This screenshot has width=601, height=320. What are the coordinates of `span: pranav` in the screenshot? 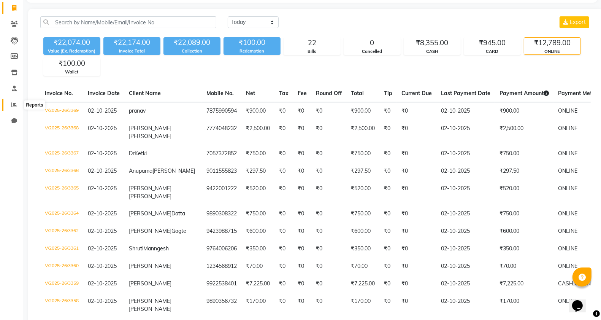 It's located at (137, 111).